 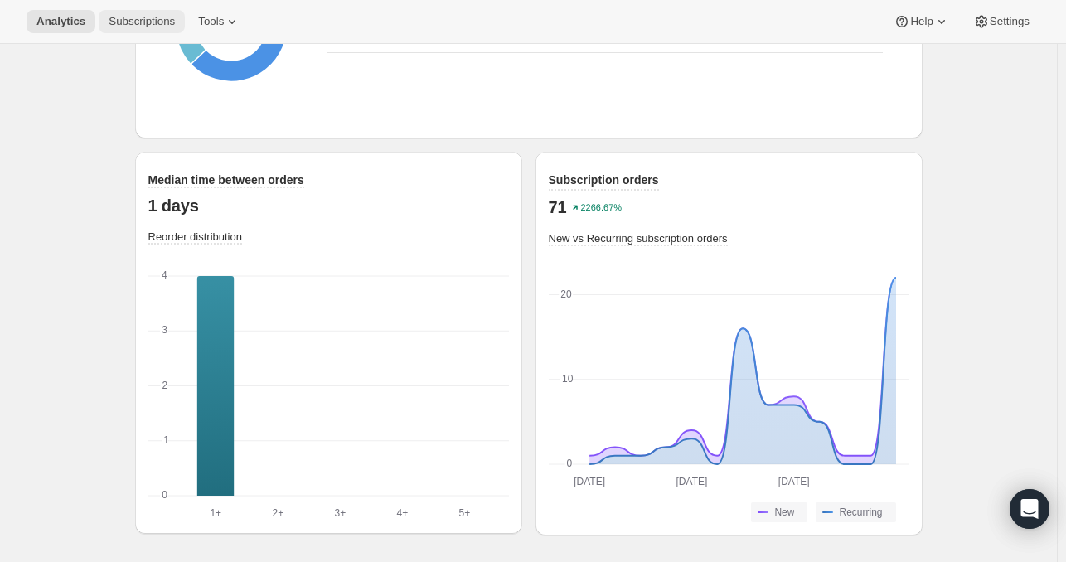 I want to click on g: 3+: Orders 0, so click(x=339, y=386).